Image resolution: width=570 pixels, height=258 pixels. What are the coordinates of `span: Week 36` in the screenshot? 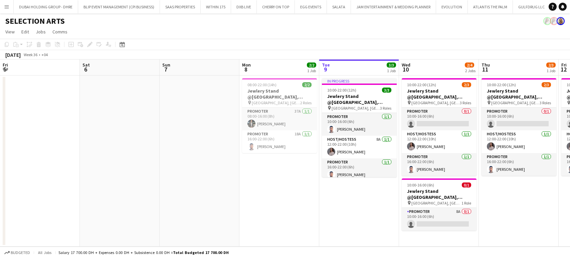 It's located at (30, 54).